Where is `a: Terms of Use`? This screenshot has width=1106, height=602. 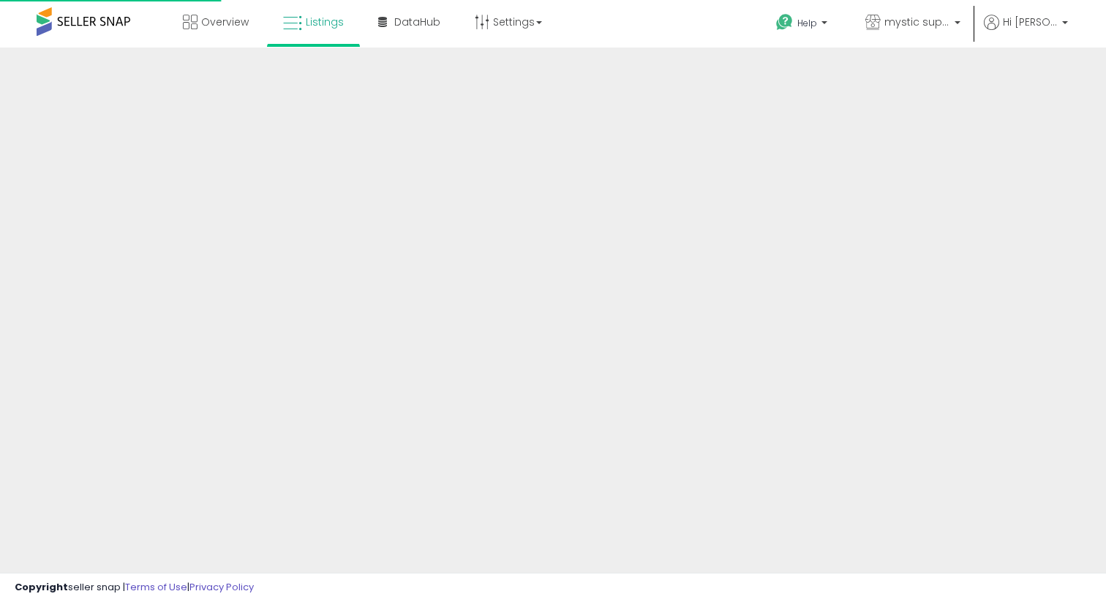
a: Terms of Use is located at coordinates (156, 587).